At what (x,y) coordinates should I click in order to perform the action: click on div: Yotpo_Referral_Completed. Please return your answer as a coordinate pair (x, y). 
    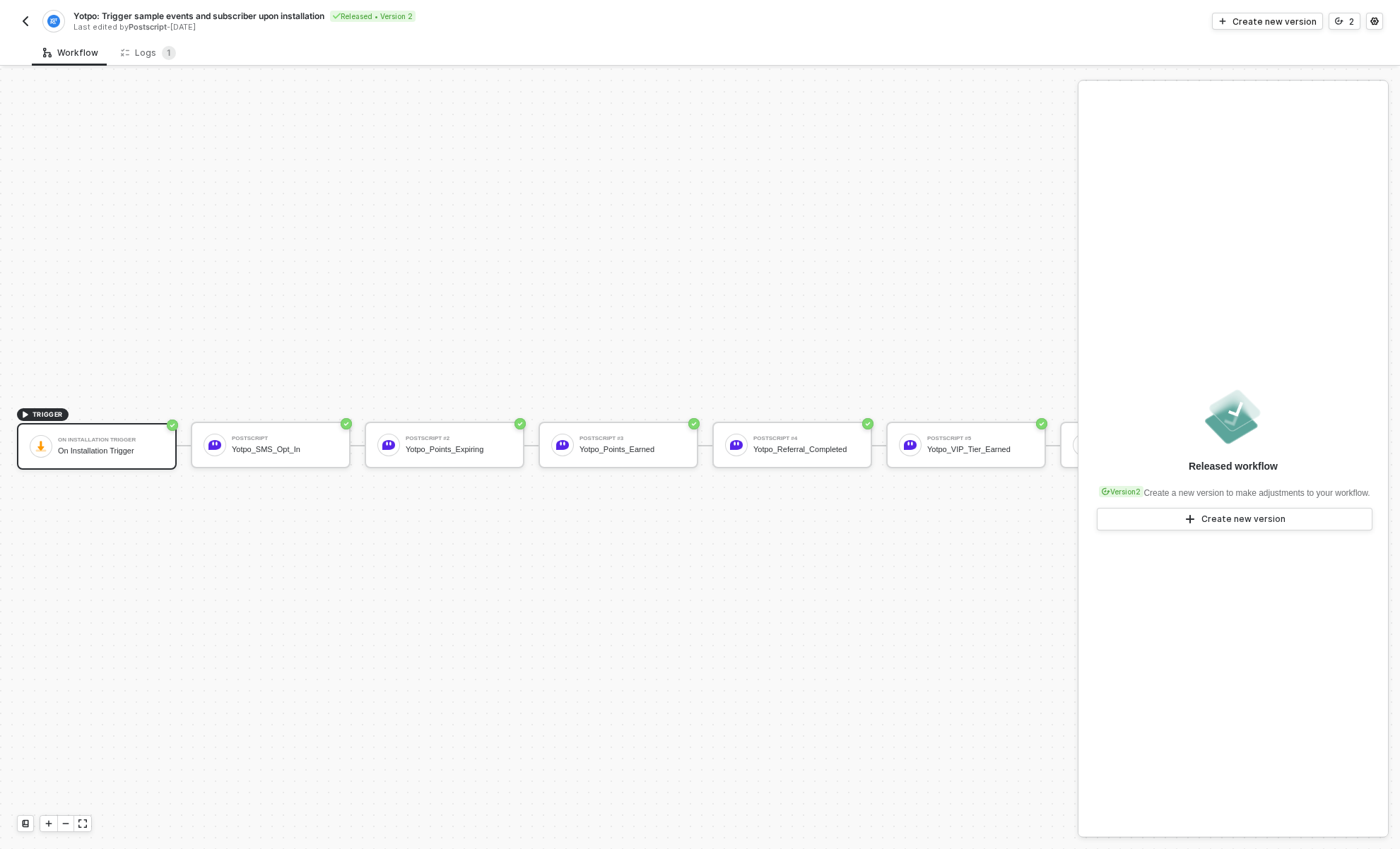
    Looking at the image, I should click on (806, 449).